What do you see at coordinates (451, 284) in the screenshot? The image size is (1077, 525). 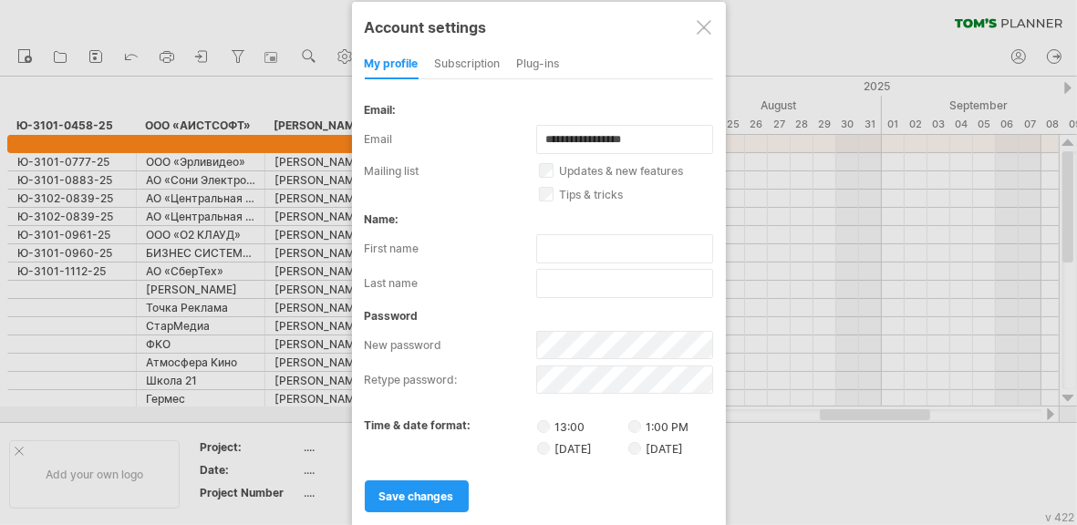 I see `label: last name` at bounding box center [451, 284].